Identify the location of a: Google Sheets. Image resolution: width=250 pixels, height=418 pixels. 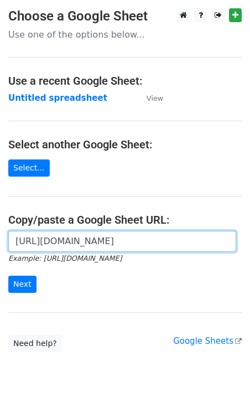
(208, 341).